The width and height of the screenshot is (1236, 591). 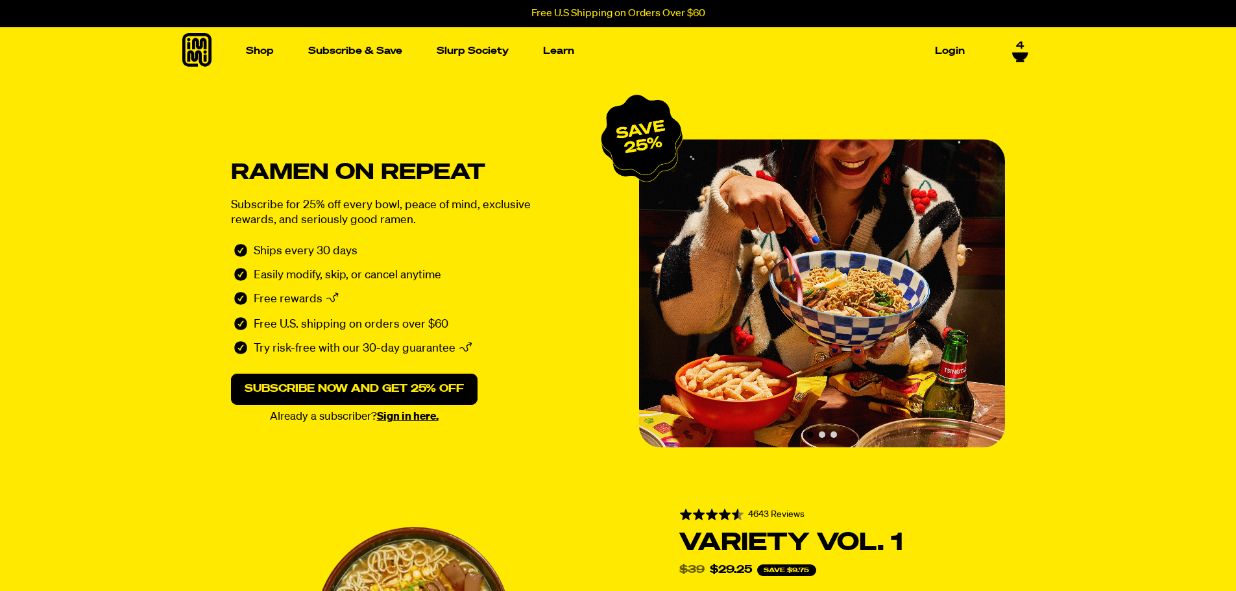 I want to click on p: Free U.S. shipping on orders over $60, so click(x=351, y=325).